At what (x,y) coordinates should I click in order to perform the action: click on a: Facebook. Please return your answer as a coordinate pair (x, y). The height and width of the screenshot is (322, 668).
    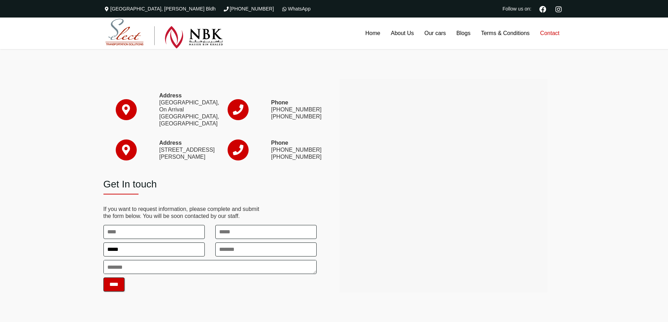
    Looking at the image, I should click on (543, 9).